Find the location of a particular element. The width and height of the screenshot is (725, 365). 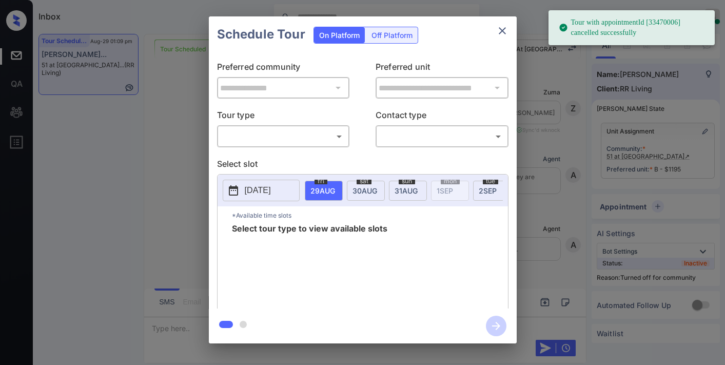

span: fri is located at coordinates (321, 181).